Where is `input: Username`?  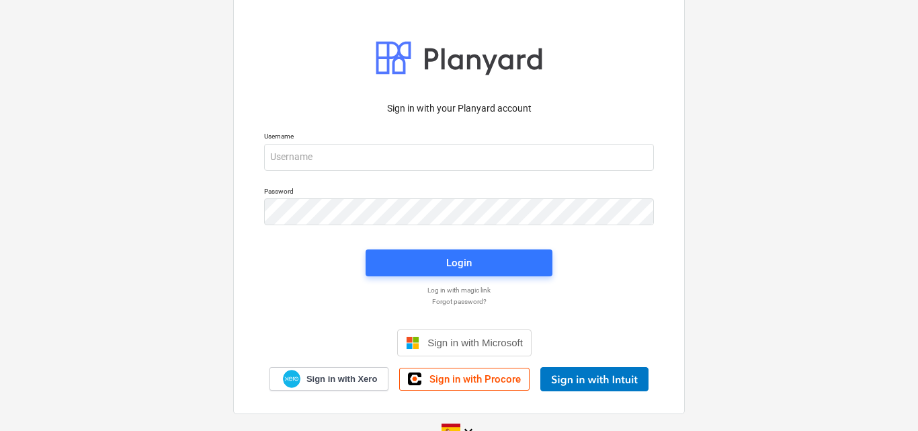 input: Username is located at coordinates (459, 157).